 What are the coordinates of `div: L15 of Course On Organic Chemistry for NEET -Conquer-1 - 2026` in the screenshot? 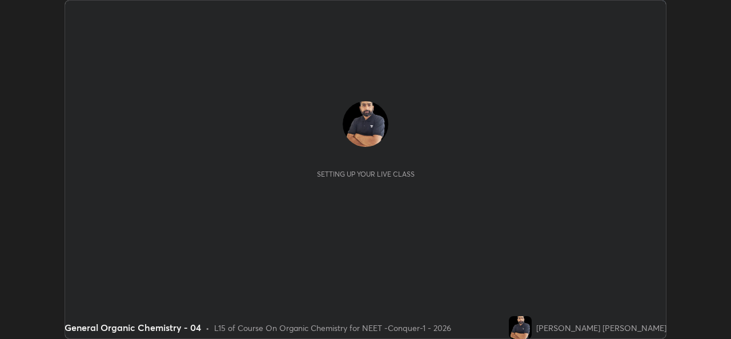 It's located at (332, 327).